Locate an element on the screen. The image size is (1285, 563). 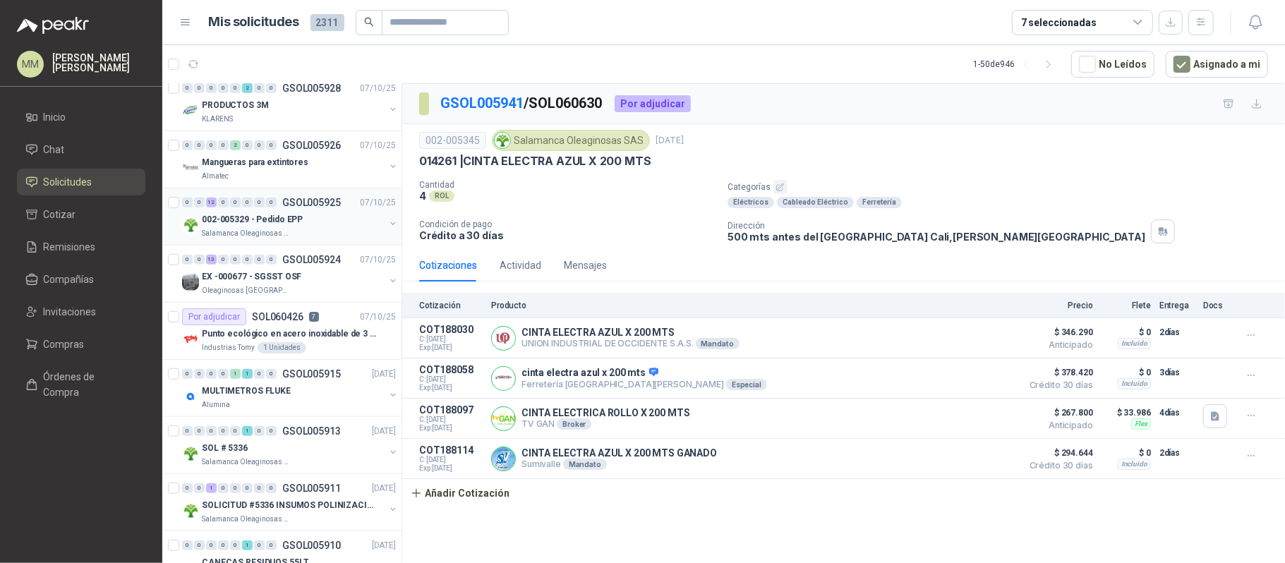
a: 0 0 12 0 0 0 0 0 GSOL00592507/10/25 Company Logo002-005329 - Pedido EPPSalamanca Oleaginosas SAS is located at coordinates (290, 217).